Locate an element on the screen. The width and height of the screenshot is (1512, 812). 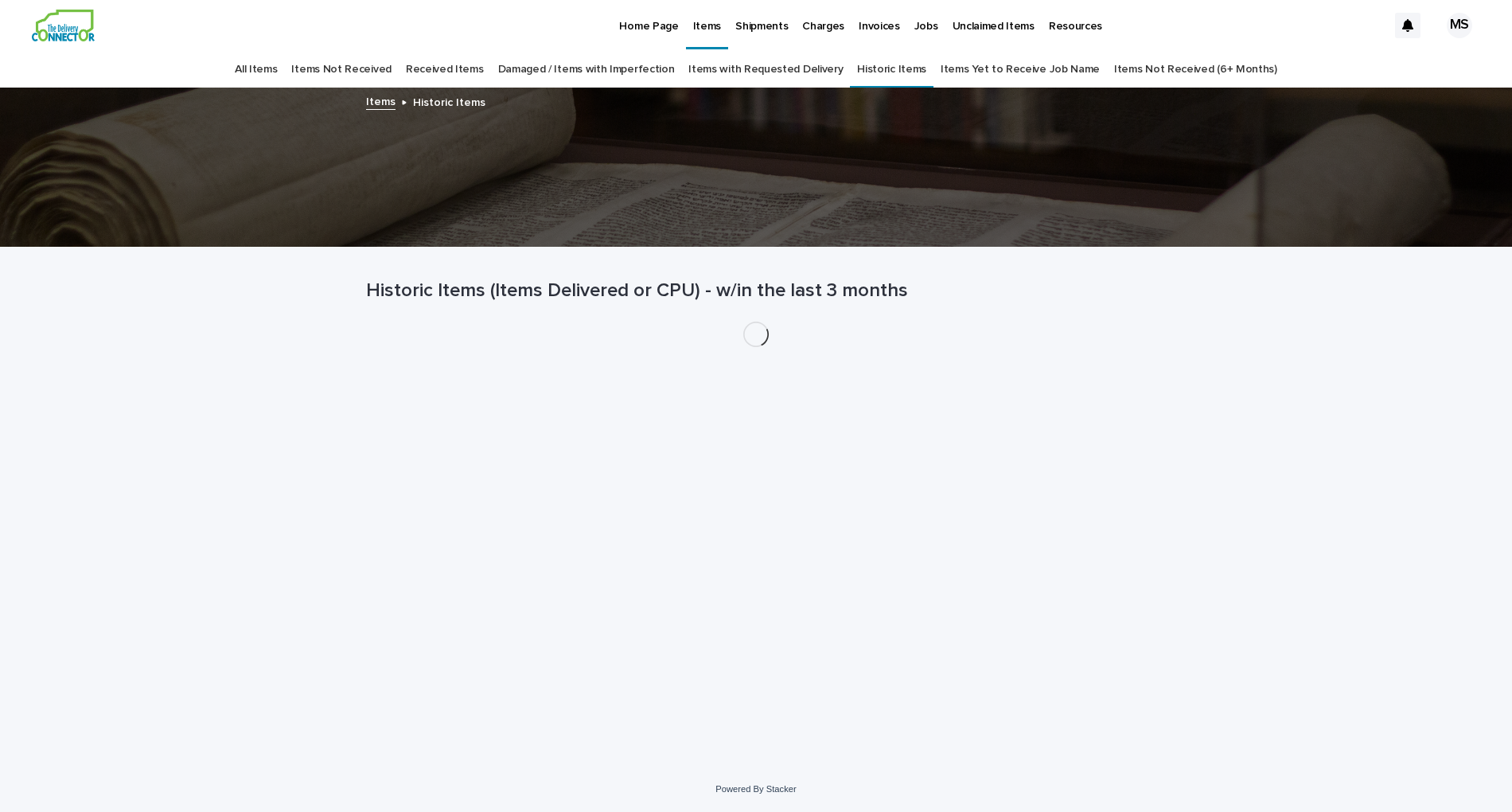
a: Damaged / Items with Imperfection is located at coordinates (587, 70).